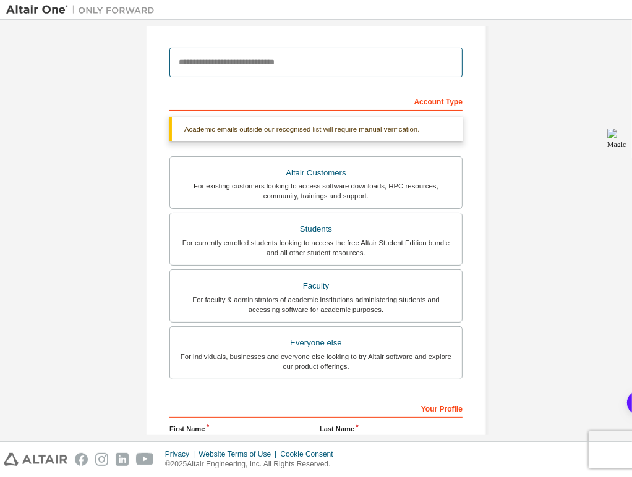  Describe the element at coordinates (316, 408) in the screenshot. I see `div: Your Profile` at that location.